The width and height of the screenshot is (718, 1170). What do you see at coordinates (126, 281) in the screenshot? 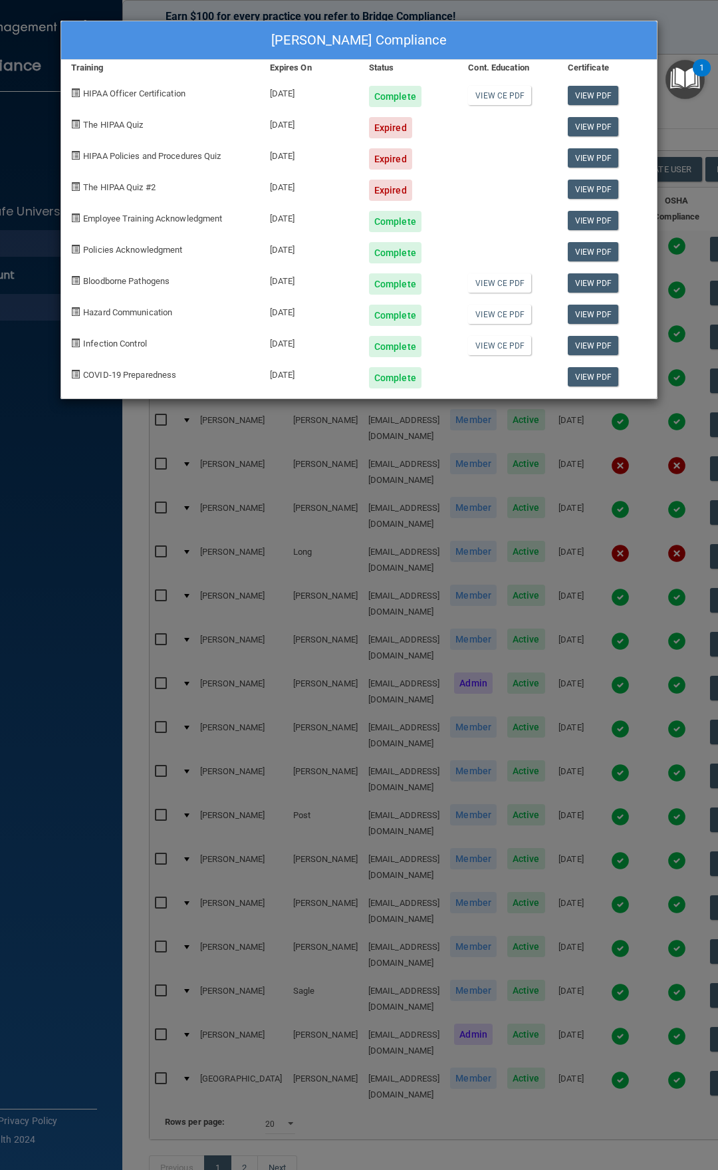
I see `span: Bloodborne Pathogens` at bounding box center [126, 281].